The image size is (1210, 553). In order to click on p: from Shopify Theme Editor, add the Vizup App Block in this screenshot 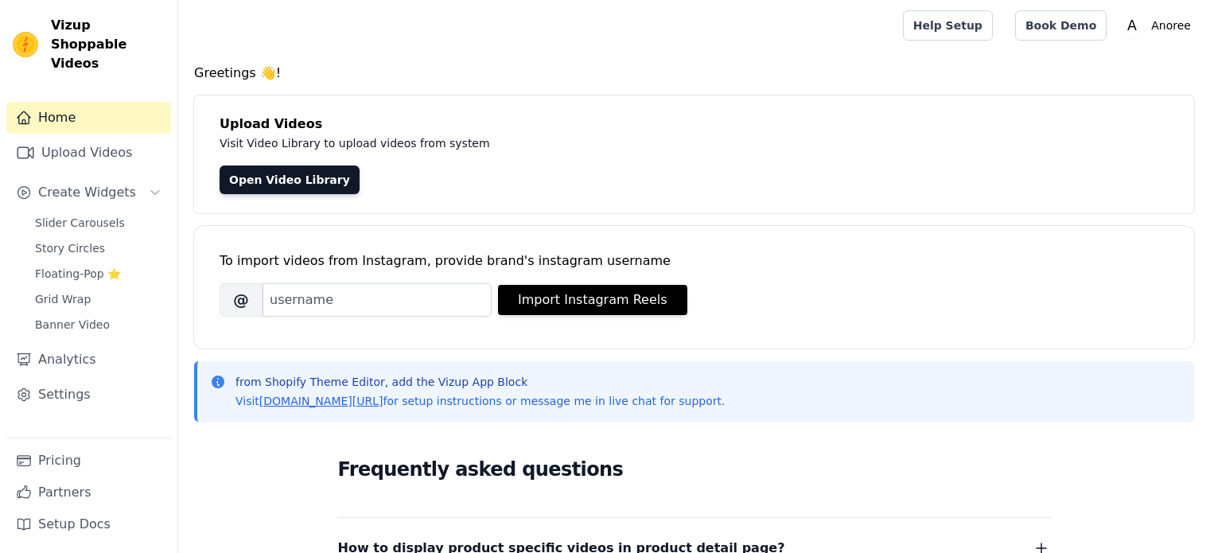, I will do `click(480, 382)`.